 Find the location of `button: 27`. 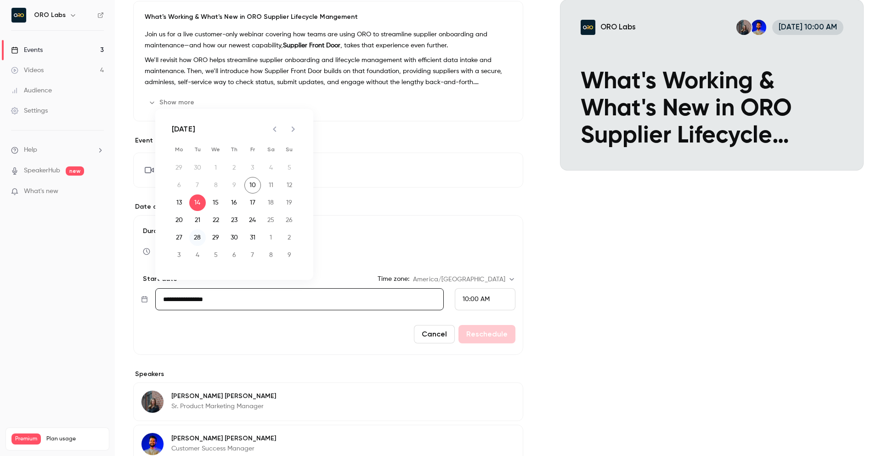

button: 27 is located at coordinates (179, 237).